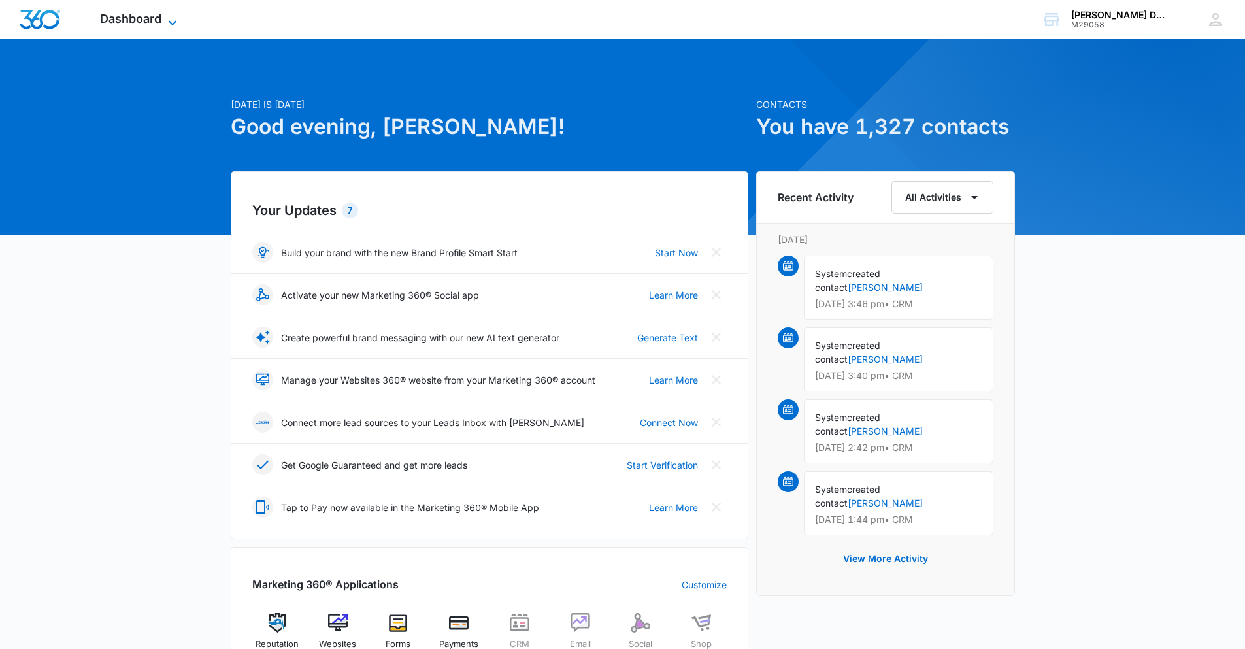  I want to click on p: Contacts, so click(886, 104).